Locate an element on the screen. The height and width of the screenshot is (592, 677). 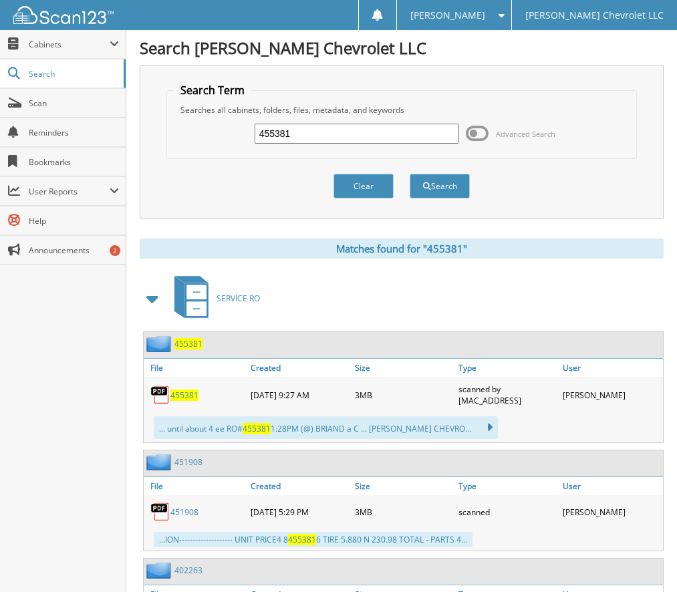
div: 2 is located at coordinates (115, 251).